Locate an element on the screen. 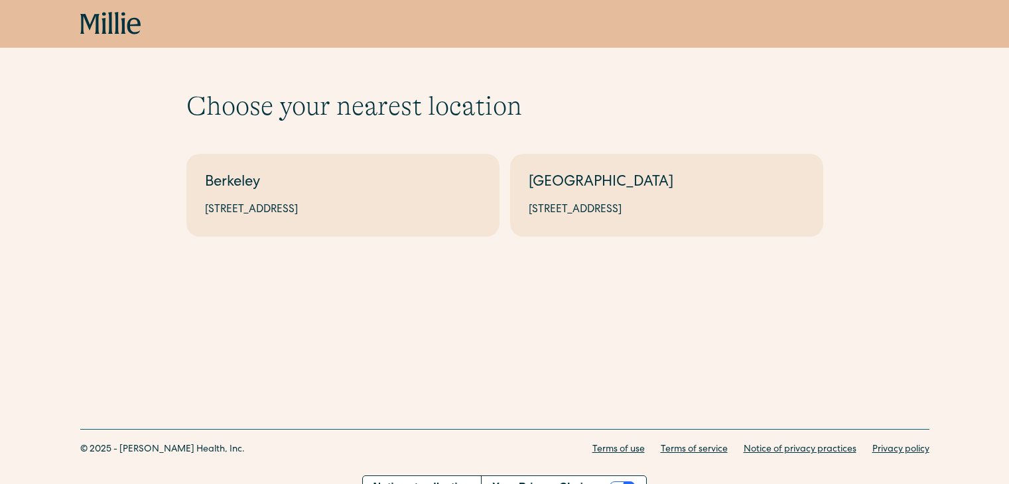 Image resolution: width=1009 pixels, height=484 pixels. a: Terms of use is located at coordinates (618, 450).